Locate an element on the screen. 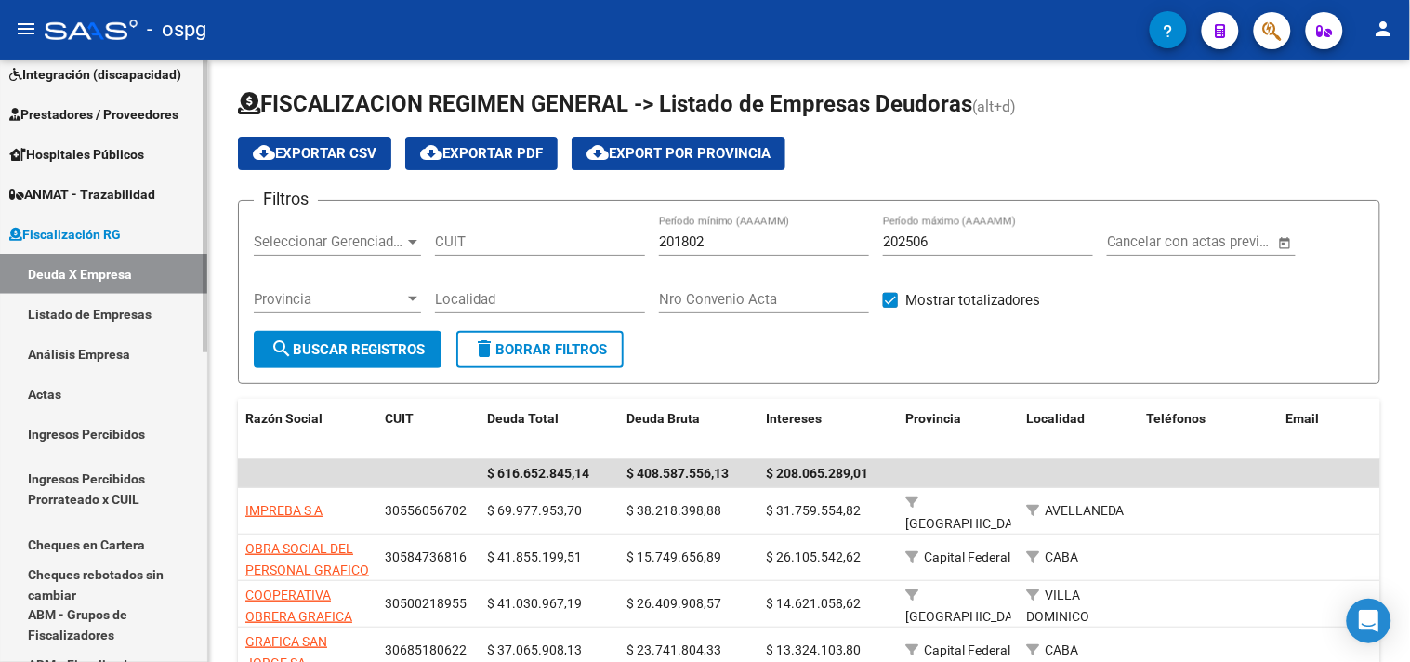 This screenshot has width=1410, height=662. span: ANMAT - Trazabilidad is located at coordinates (82, 194).